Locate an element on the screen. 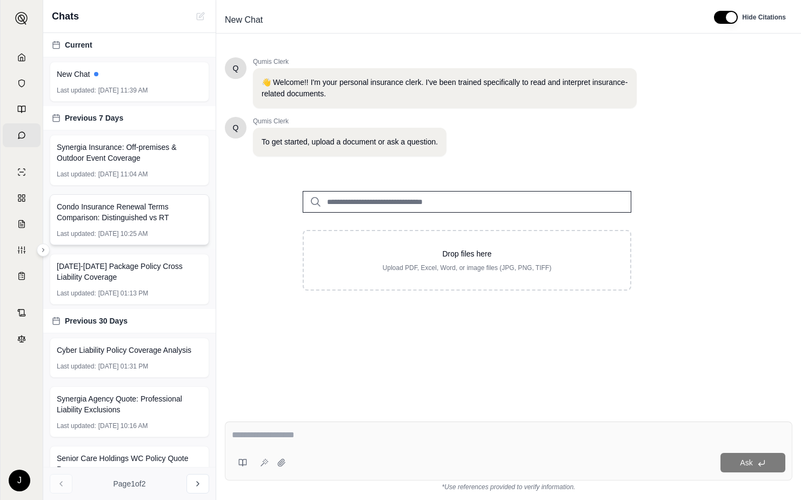 This screenshot has width=801, height=500. span: Chats is located at coordinates (65, 16).